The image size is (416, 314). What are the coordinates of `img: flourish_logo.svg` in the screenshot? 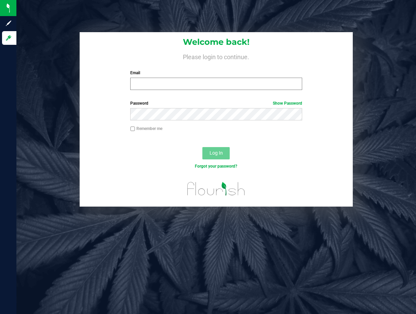 It's located at (216, 189).